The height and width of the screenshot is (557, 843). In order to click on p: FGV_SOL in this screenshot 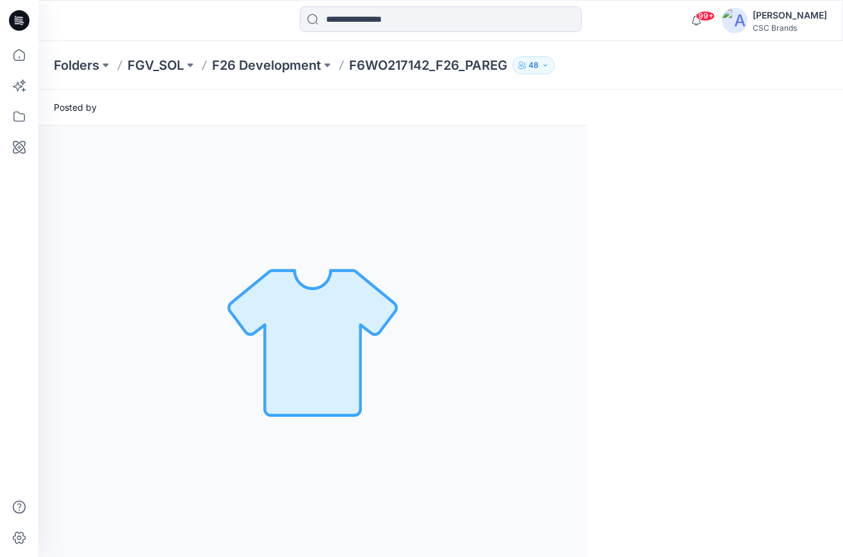, I will do `click(156, 65)`.